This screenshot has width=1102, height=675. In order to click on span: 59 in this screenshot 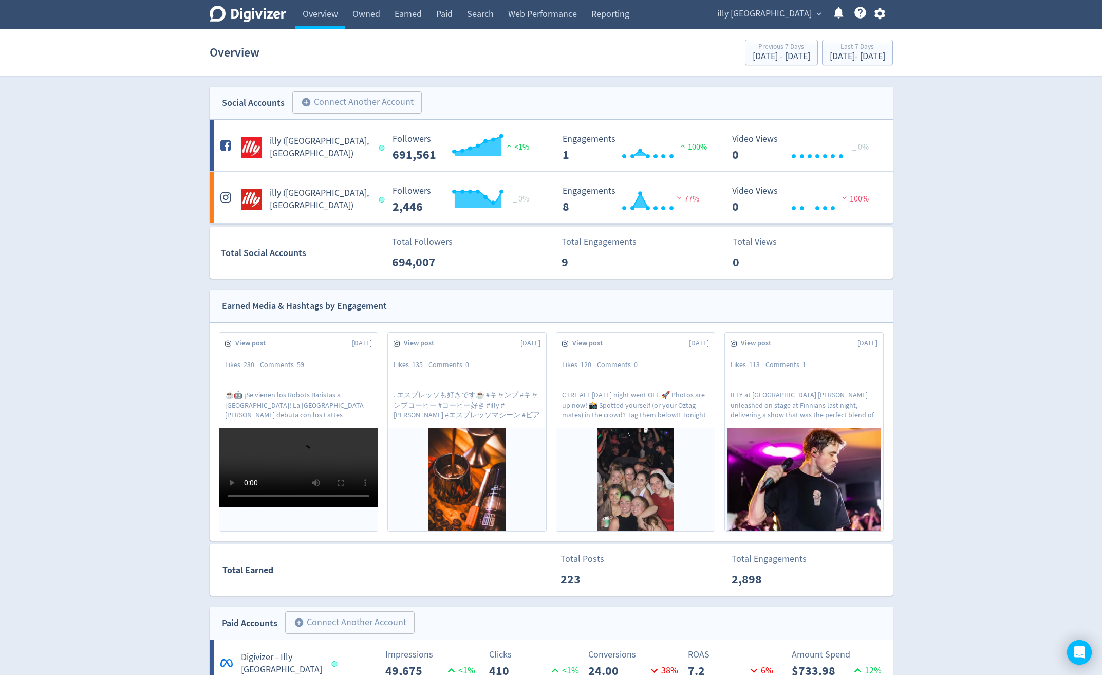, I will do `click(301, 364)`.